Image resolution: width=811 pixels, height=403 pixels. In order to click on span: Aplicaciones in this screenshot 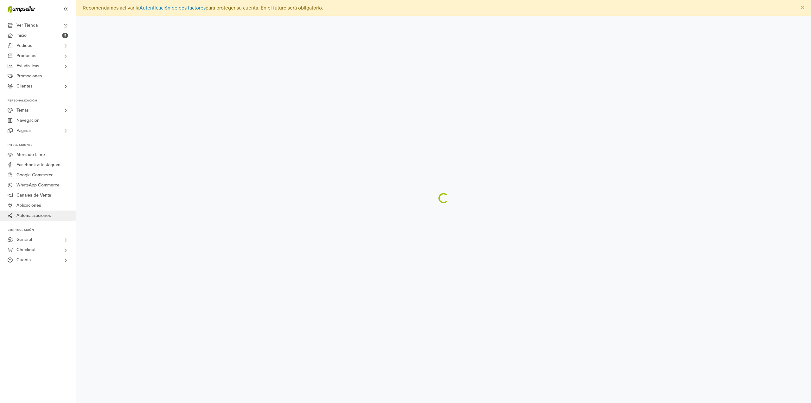, I will do `click(29, 205)`.